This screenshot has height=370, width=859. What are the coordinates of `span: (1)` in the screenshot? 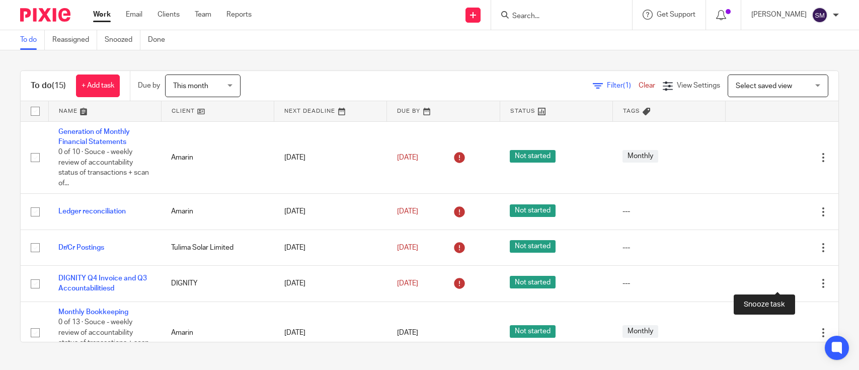 It's located at (627, 86).